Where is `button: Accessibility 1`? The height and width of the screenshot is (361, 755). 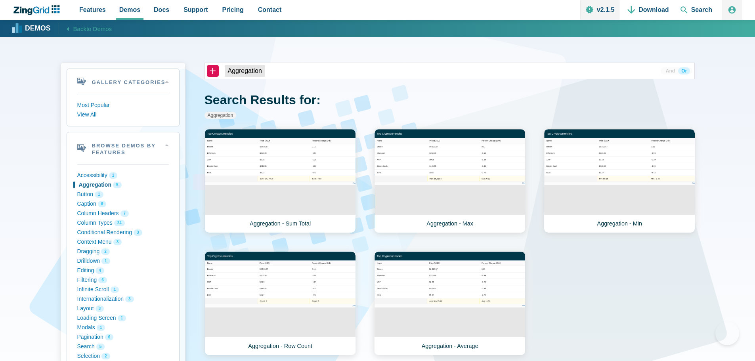
button: Accessibility 1 is located at coordinates (123, 176).